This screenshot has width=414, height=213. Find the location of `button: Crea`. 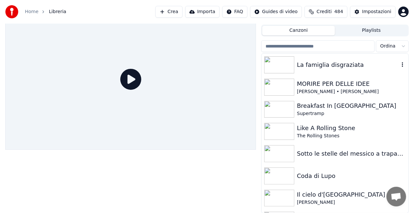

button: Crea is located at coordinates (169, 12).